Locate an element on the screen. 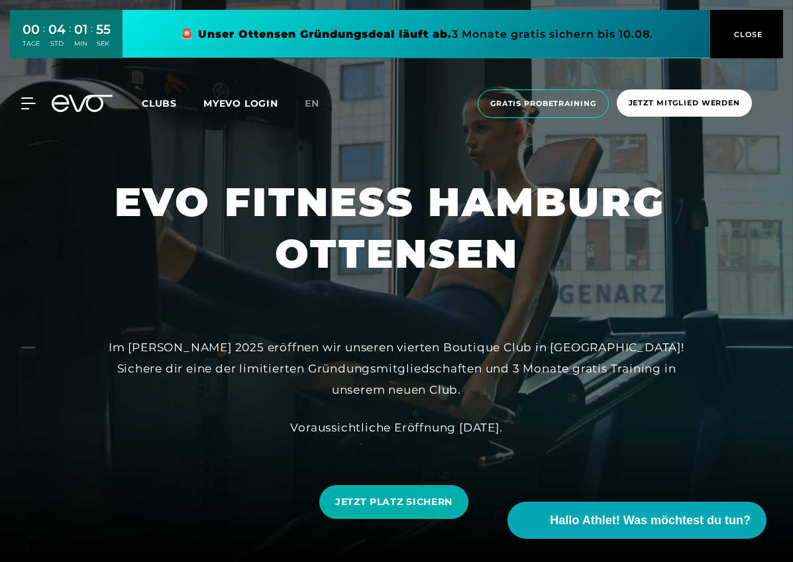  div: MIN is located at coordinates (81, 44).